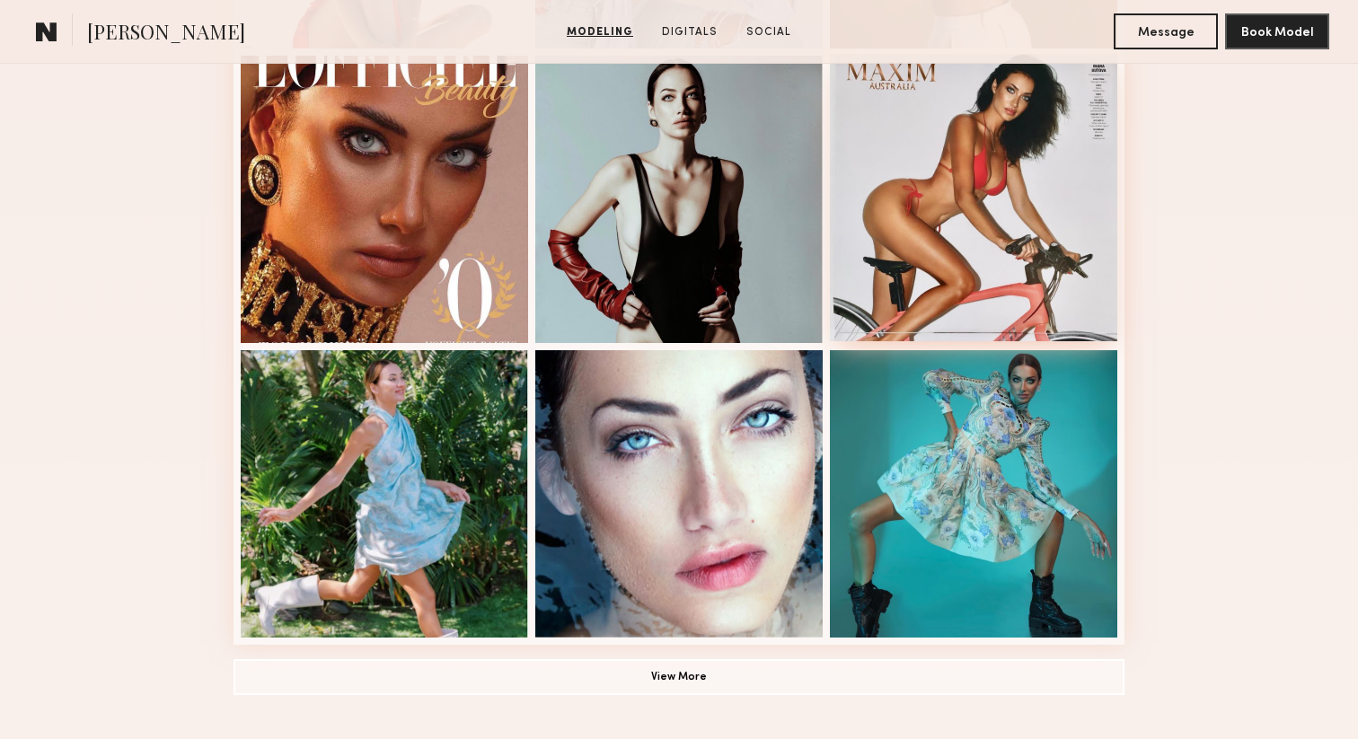 This screenshot has height=739, width=1358. What do you see at coordinates (1277, 31) in the screenshot?
I see `a: Book Model` at bounding box center [1277, 31].